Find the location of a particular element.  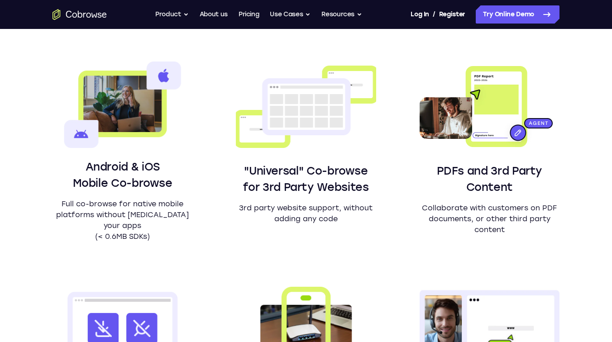

h3: "Universal" Co-browse for 3rd Party Websites is located at coordinates (305, 179).